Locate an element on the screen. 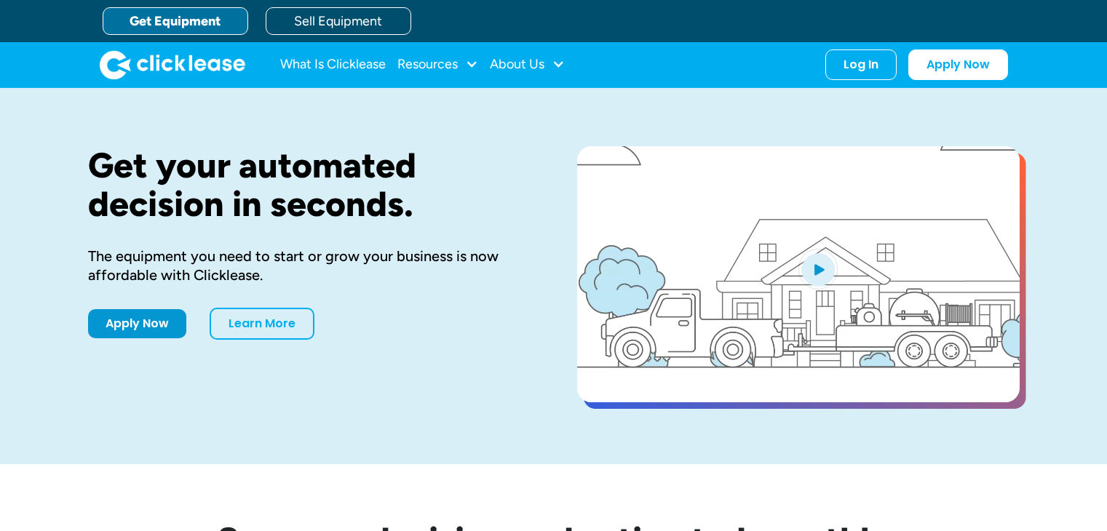 The image size is (1107, 531). a: What Is Clicklease is located at coordinates (333, 65).